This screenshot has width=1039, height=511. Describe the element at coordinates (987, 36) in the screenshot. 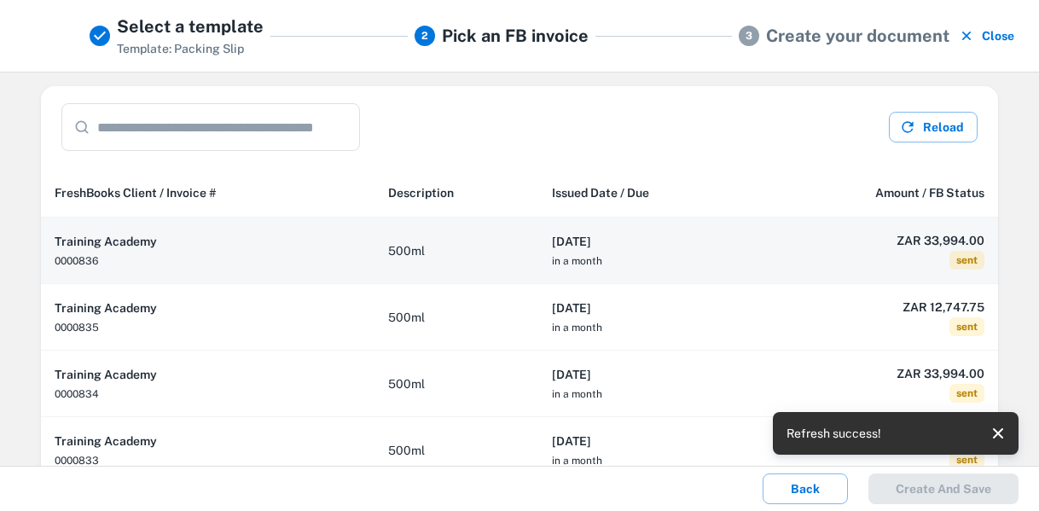

I see `button: Close` at that location.